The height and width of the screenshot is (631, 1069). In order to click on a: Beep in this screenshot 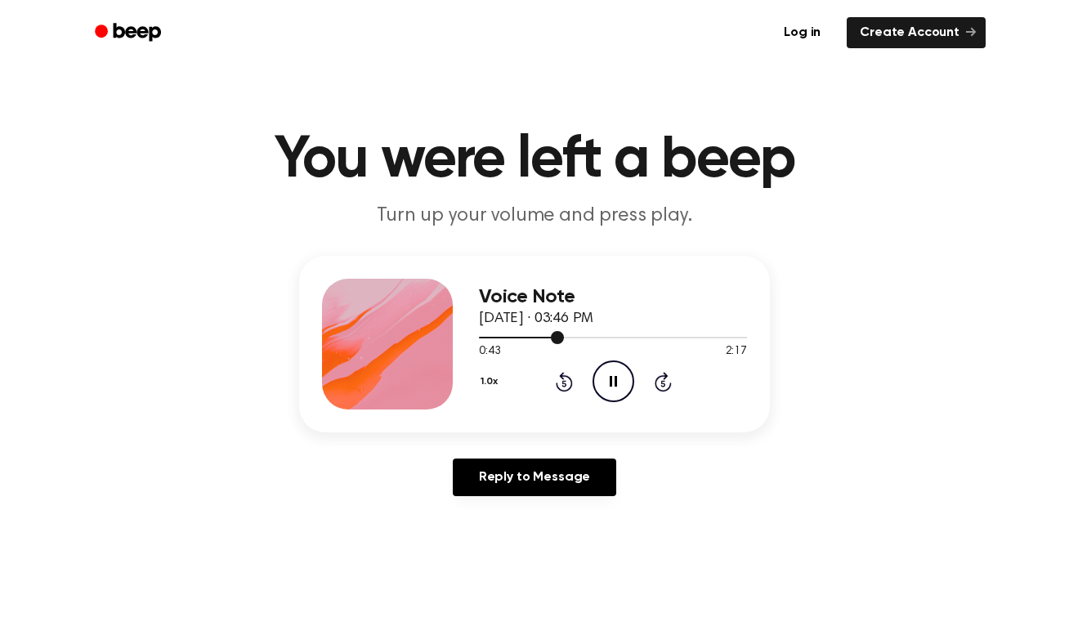, I will do `click(129, 33)`.